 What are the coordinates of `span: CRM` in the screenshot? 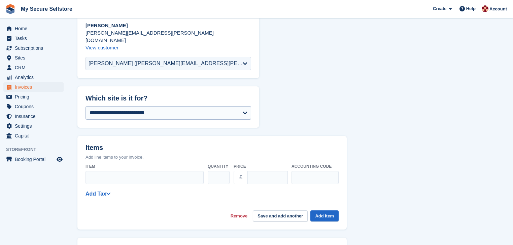 It's located at (35, 68).